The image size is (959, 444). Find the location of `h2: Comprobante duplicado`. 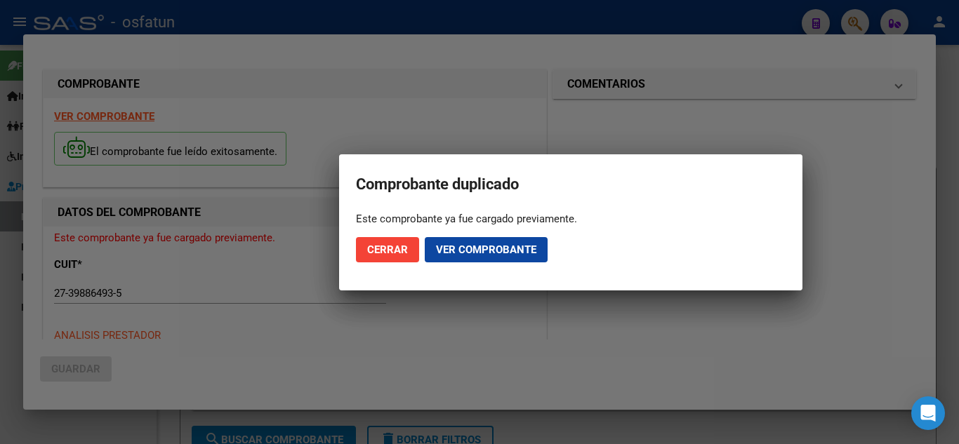

h2: Comprobante duplicado is located at coordinates (571, 185).